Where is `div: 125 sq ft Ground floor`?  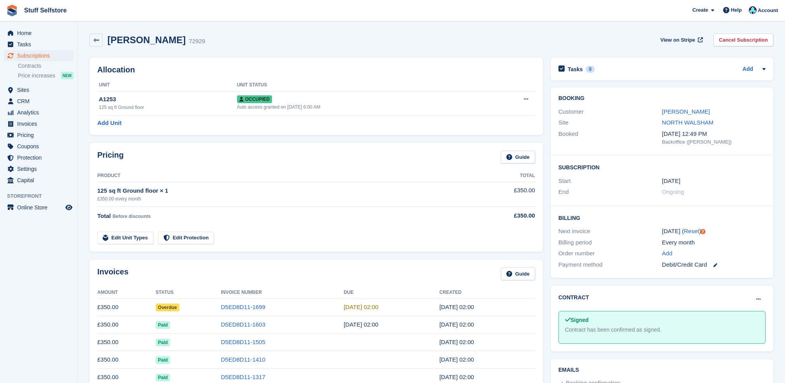 div: 125 sq ft Ground floor is located at coordinates (168, 107).